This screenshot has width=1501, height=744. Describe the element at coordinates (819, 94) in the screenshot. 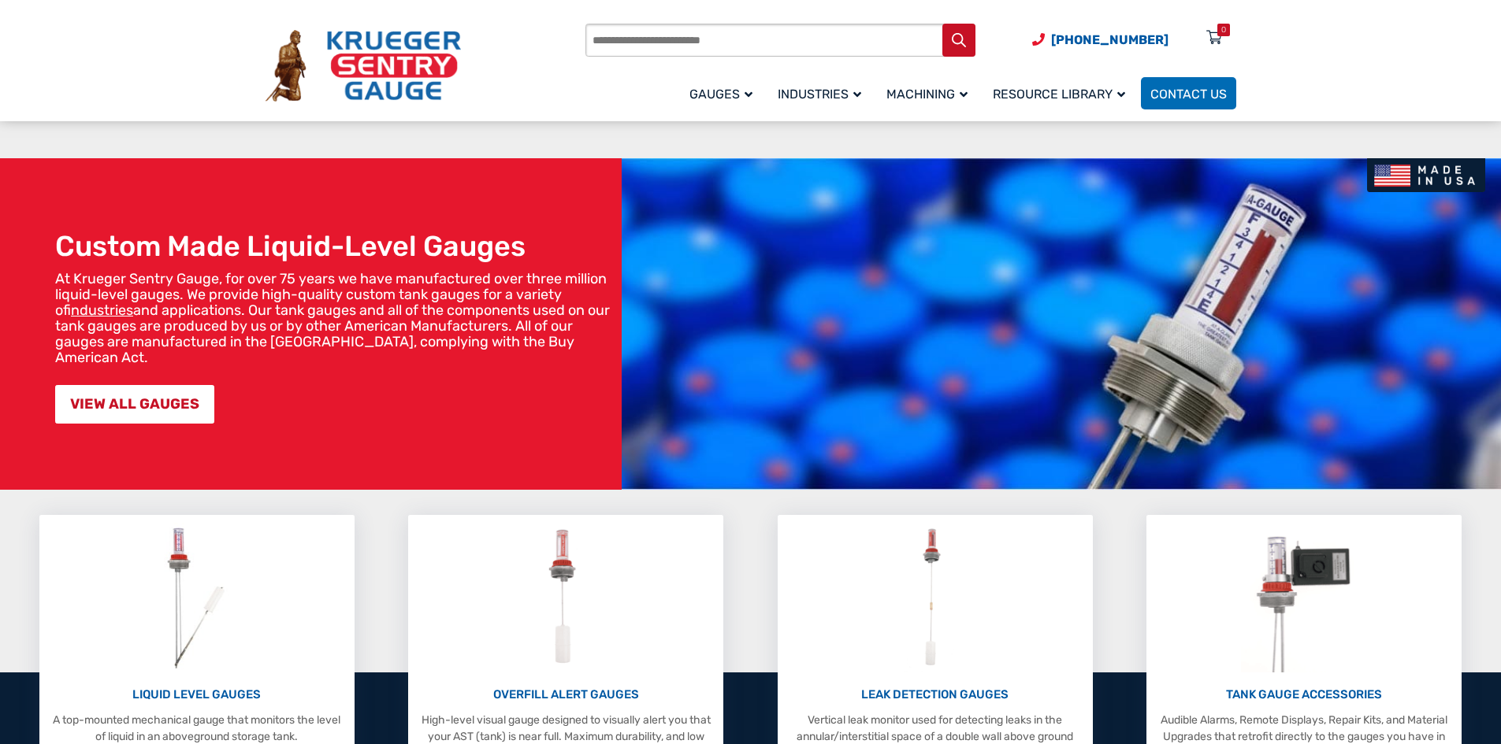

I see `span: Industries` at that location.